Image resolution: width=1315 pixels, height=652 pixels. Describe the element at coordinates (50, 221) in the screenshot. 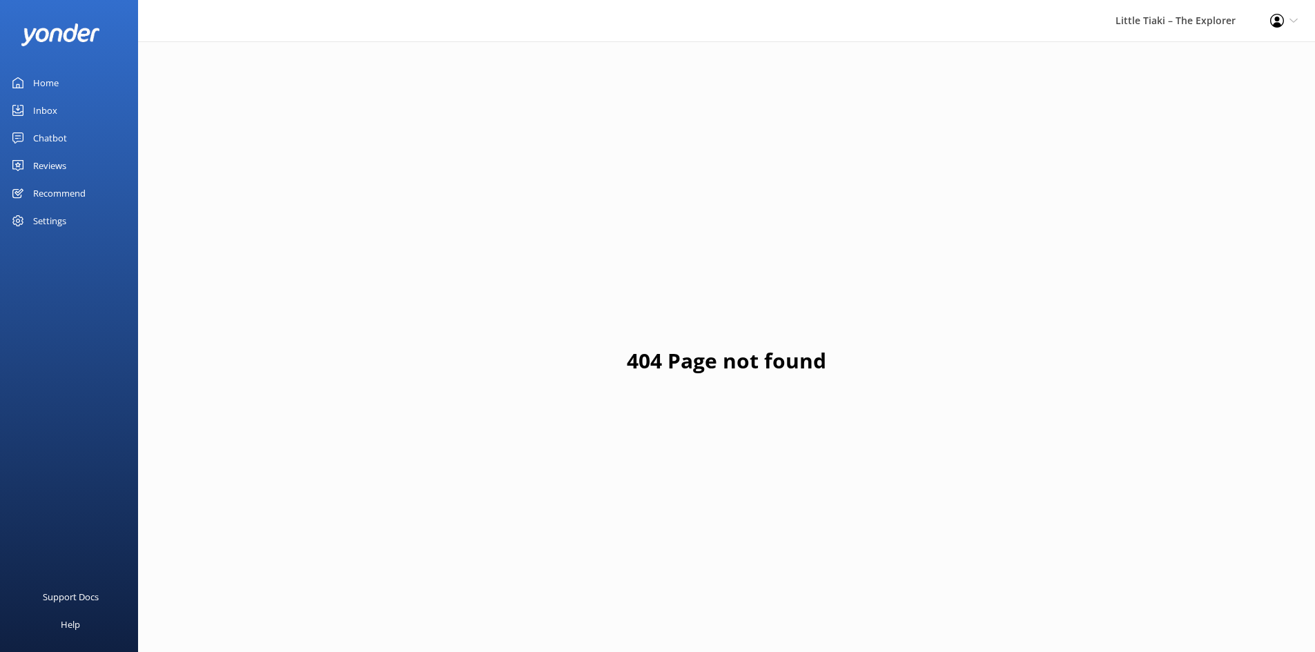

I see `div: Settings` at that location.